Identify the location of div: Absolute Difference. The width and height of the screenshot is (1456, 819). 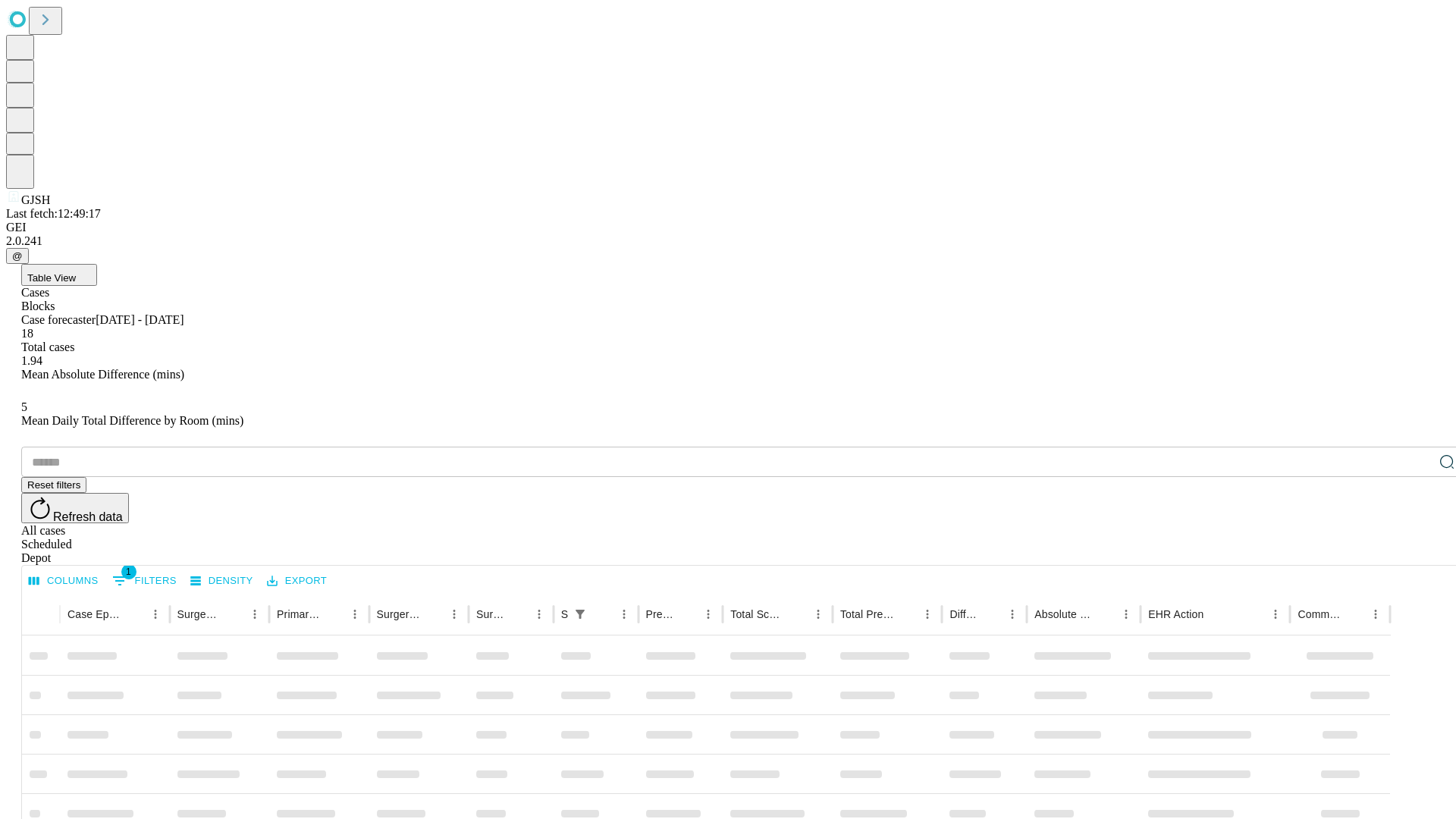
(1063, 614).